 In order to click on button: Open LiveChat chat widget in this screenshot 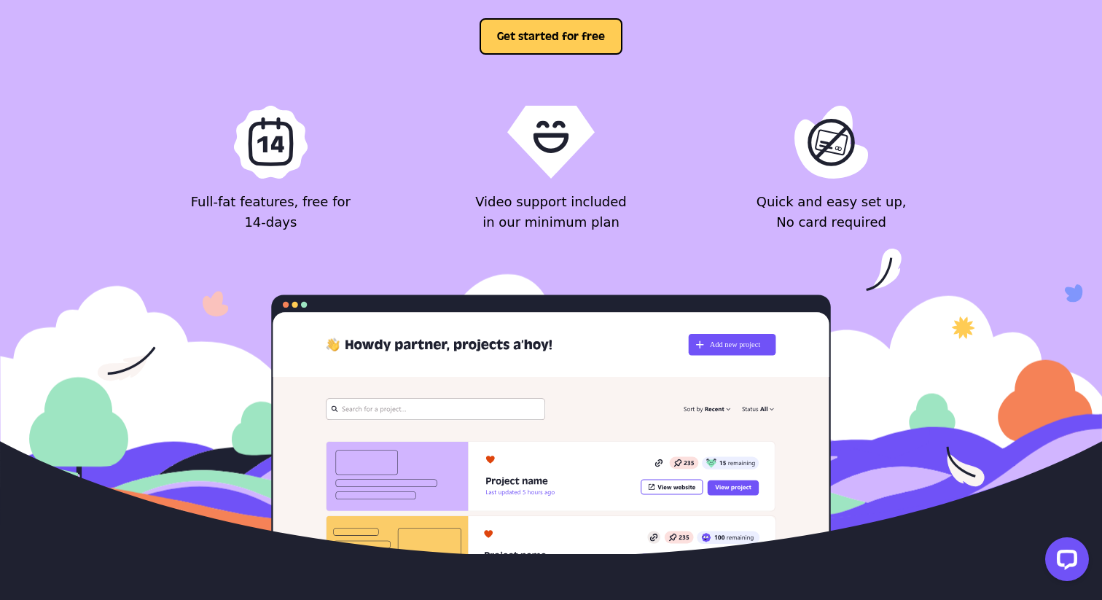, I will do `click(34, 28)`.